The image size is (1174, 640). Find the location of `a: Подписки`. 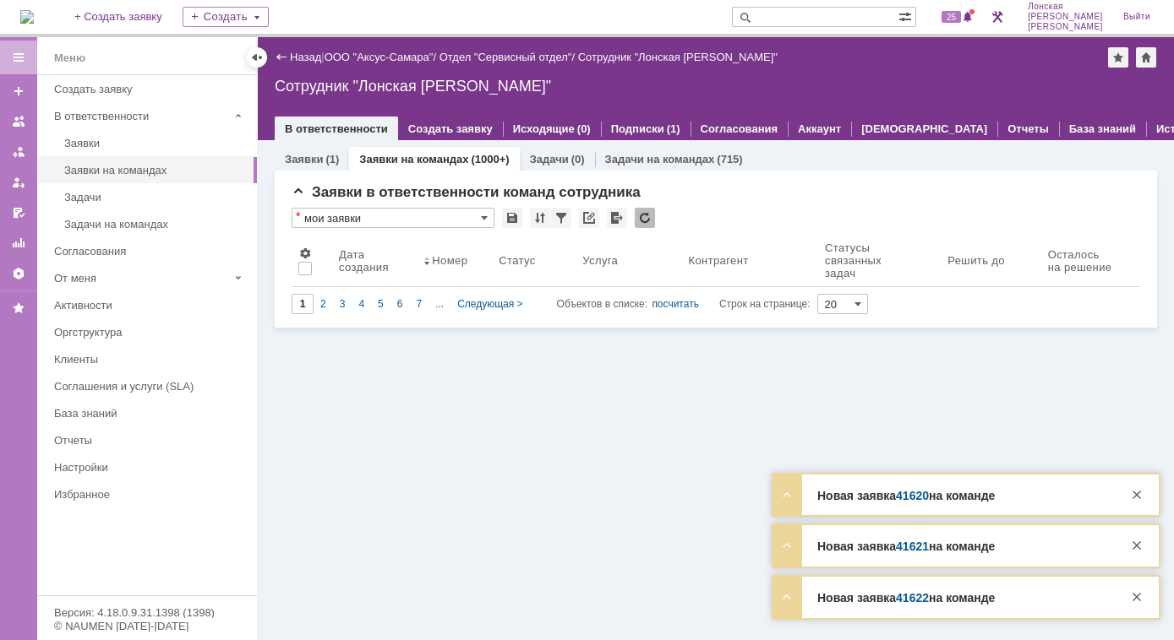

a: Подписки is located at coordinates (637, 128).